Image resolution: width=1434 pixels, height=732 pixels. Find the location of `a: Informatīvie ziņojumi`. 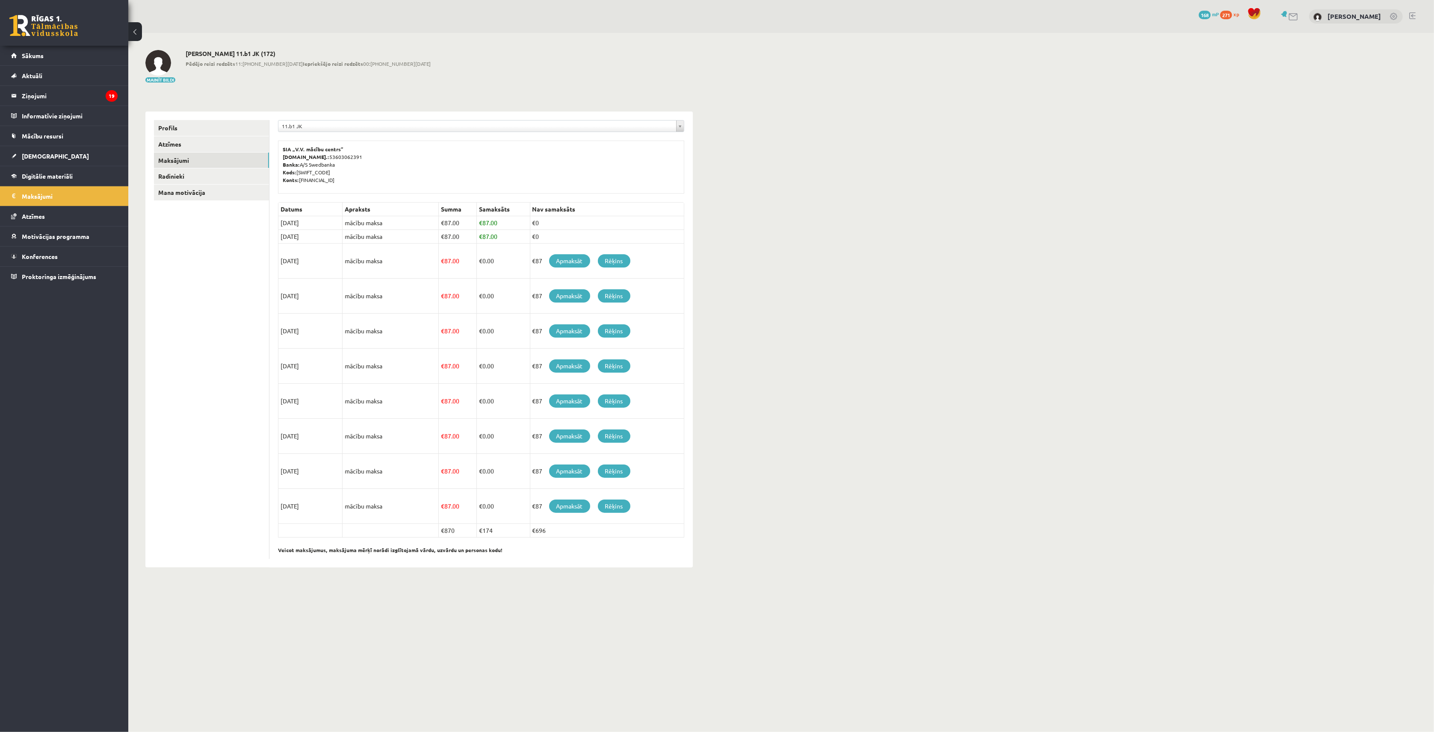

a: Informatīvie ziņojumi is located at coordinates (64, 116).